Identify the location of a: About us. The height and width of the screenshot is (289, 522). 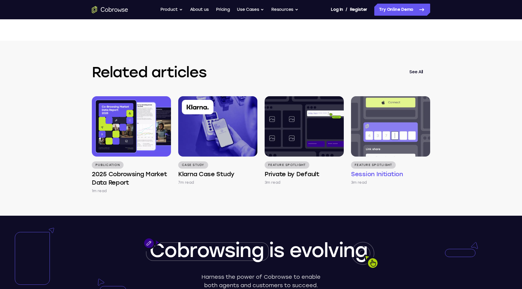
(199, 10).